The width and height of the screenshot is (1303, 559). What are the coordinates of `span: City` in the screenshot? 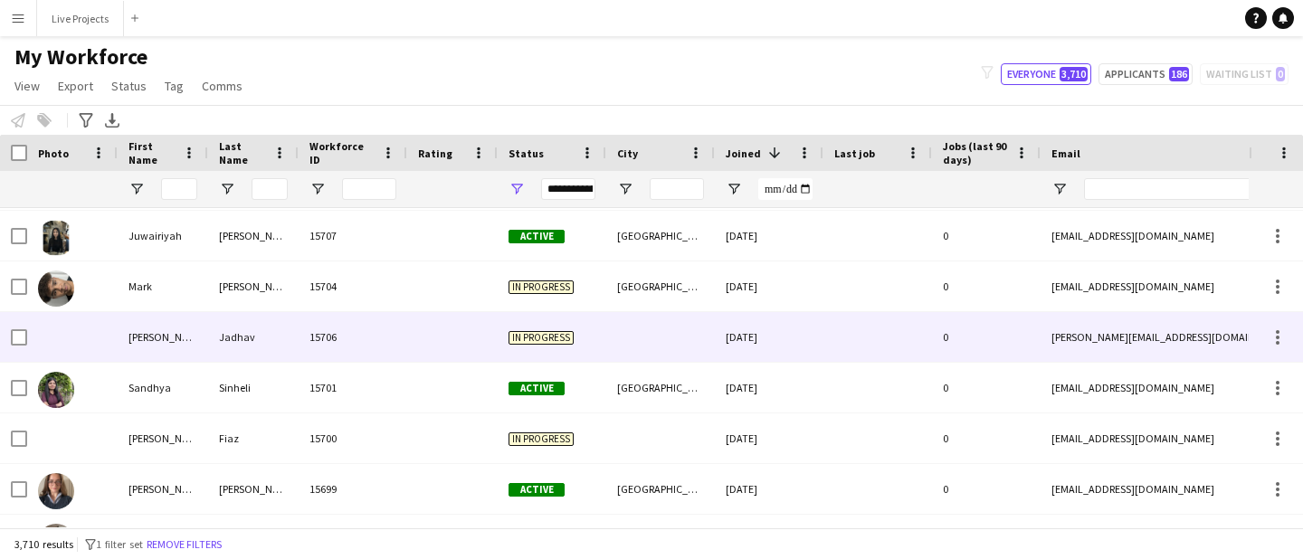 It's located at (627, 153).